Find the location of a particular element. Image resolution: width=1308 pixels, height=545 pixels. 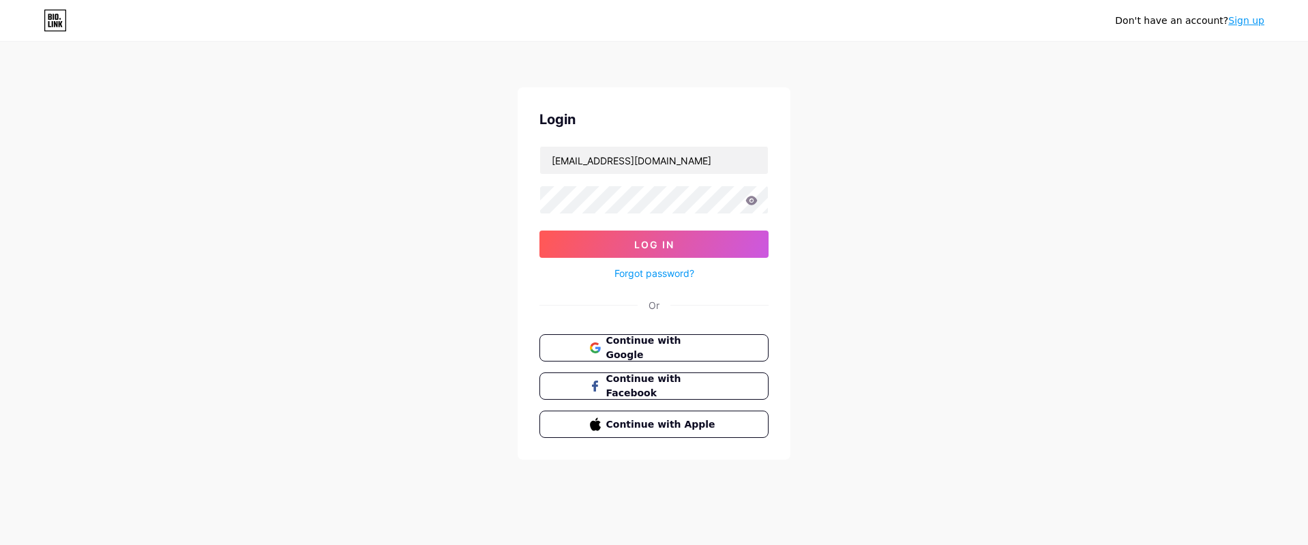

a: Continue with Facebook is located at coordinates (654, 386).